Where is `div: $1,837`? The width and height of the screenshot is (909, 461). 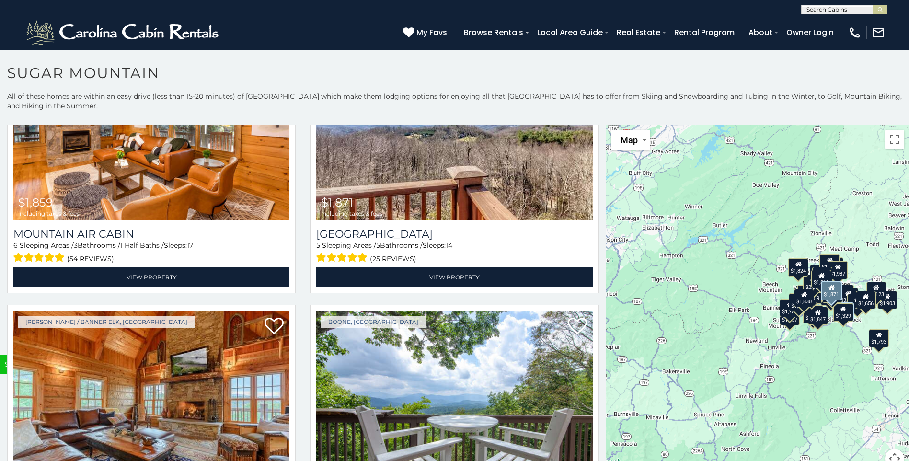 div: $1,837 is located at coordinates (799, 302).